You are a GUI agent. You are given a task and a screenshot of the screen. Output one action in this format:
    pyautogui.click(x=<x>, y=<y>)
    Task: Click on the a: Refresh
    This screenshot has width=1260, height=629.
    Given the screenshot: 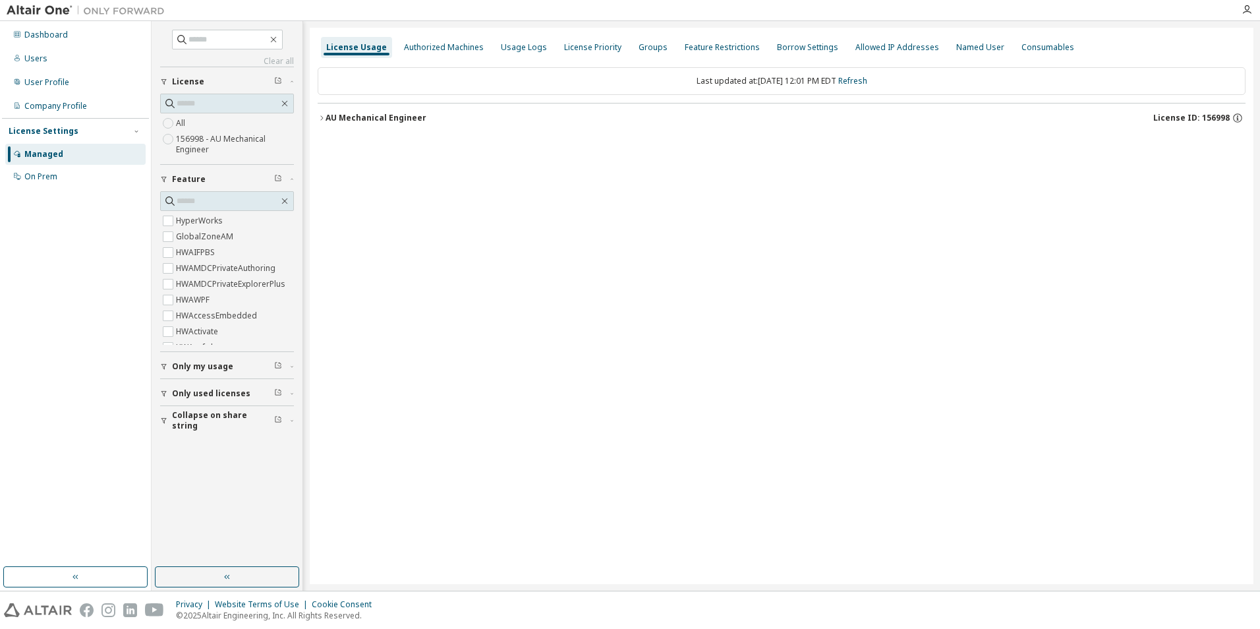 What is the action you would take?
    pyautogui.click(x=853, y=80)
    